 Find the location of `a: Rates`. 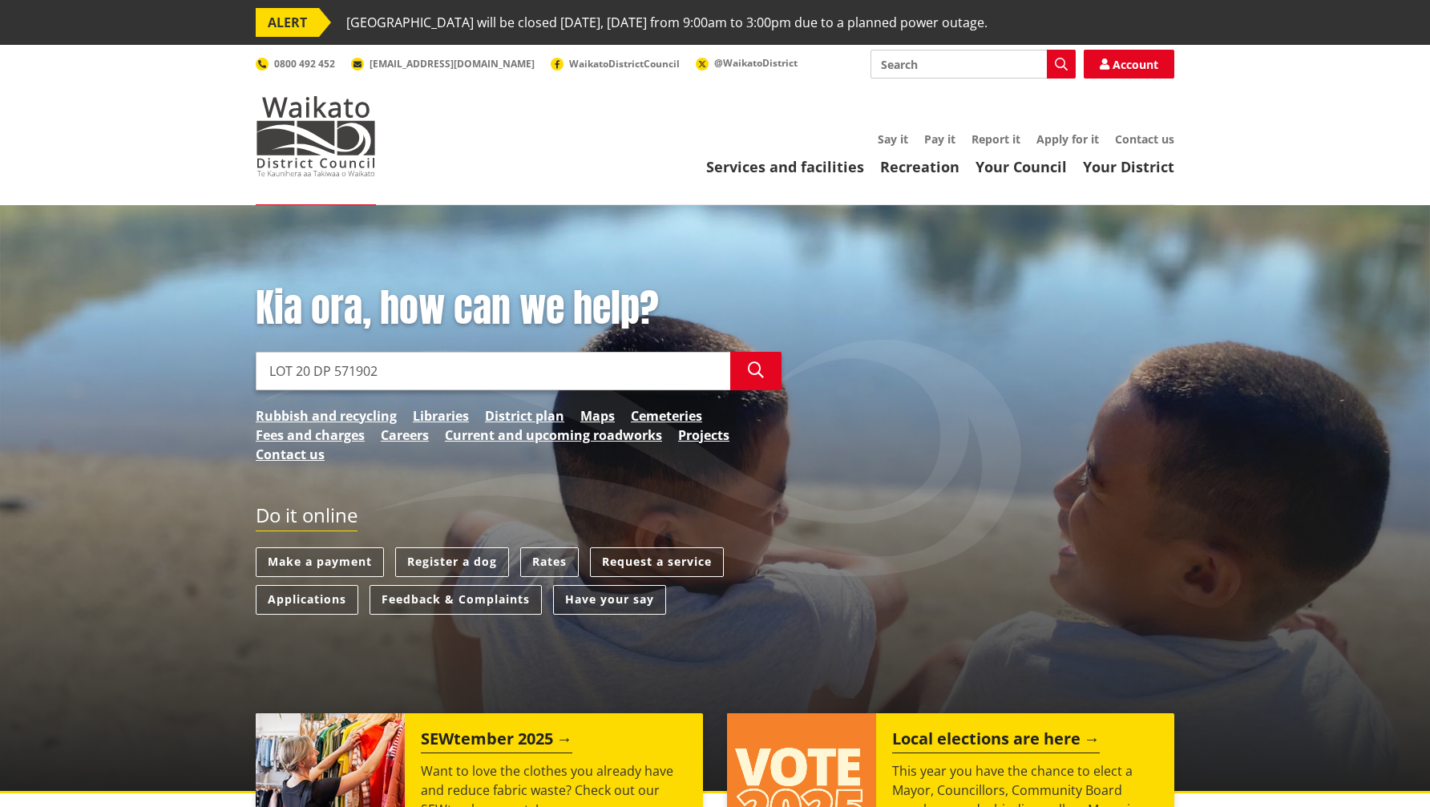

a: Rates is located at coordinates (549, 562).